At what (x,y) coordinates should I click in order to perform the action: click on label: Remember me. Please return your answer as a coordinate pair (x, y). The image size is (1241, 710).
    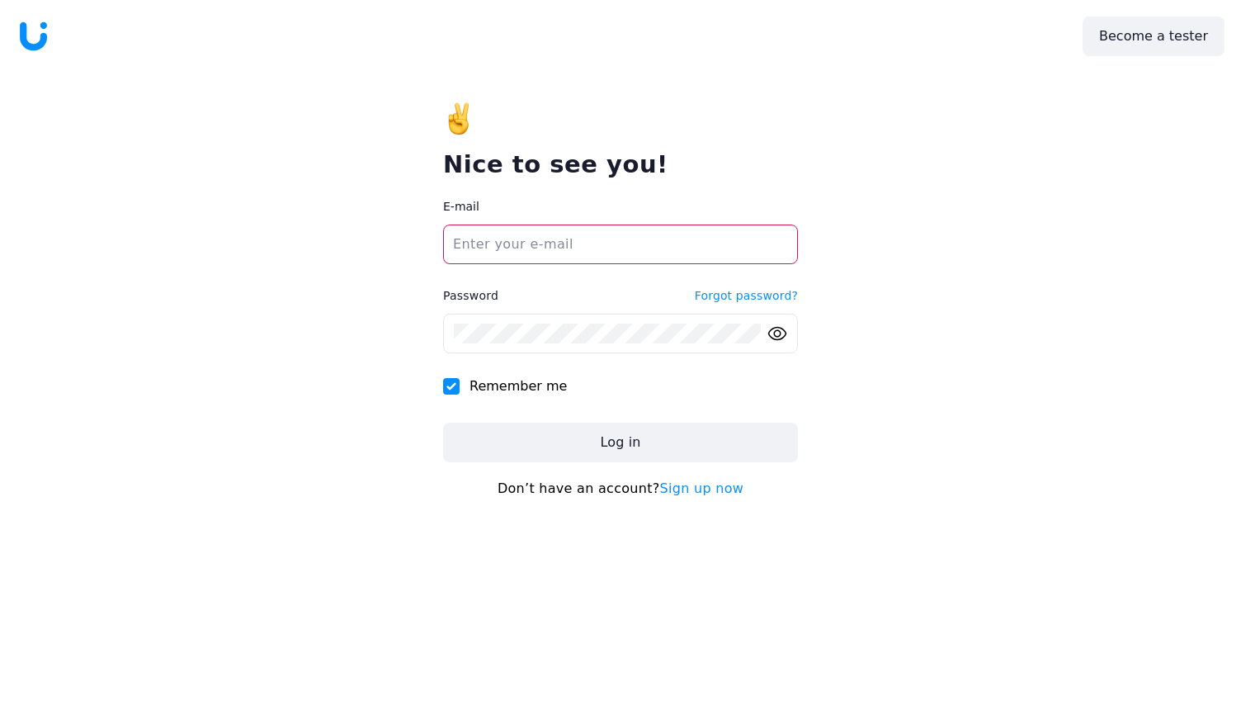
    Looking at the image, I should click on (621, 386).